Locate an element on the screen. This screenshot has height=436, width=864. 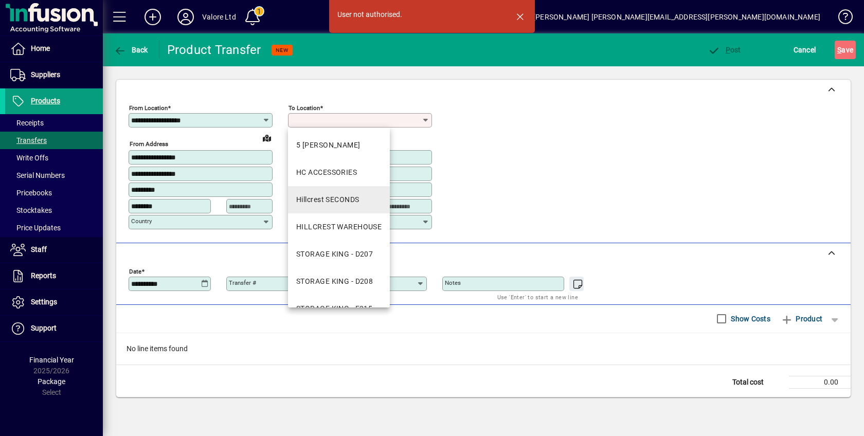
a: Staff is located at coordinates (54, 250).